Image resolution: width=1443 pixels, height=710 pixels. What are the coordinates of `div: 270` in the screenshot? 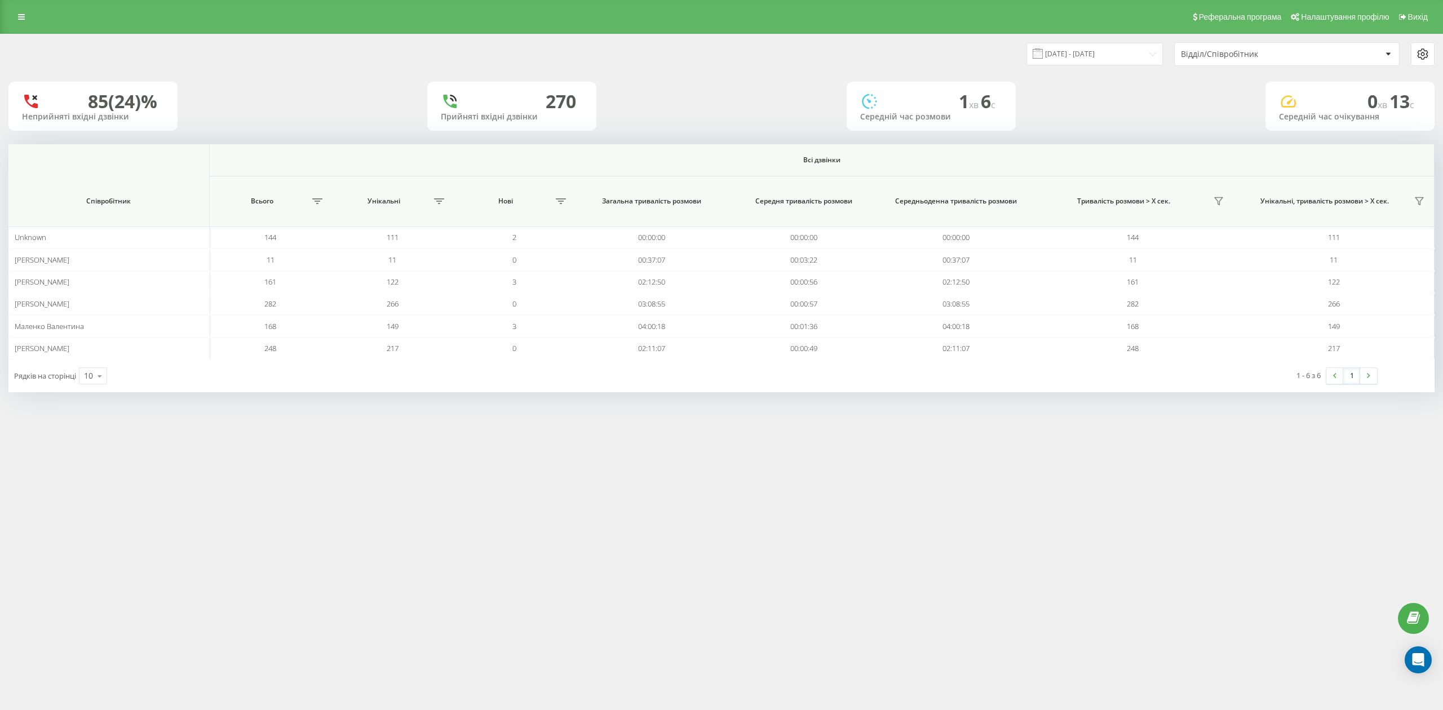 It's located at (561, 101).